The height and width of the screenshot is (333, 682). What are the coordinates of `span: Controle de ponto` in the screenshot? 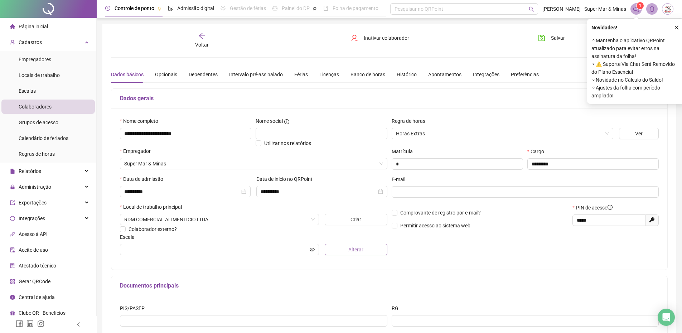 It's located at (134, 8).